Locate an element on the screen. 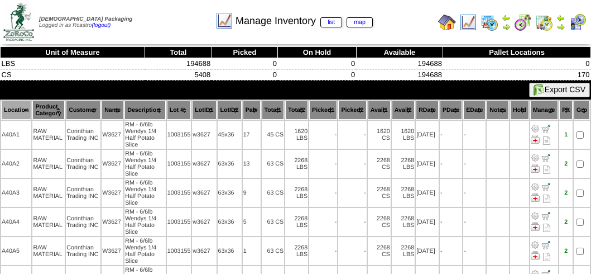 The image size is (591, 274). td: A40A1 is located at coordinates (16, 135).